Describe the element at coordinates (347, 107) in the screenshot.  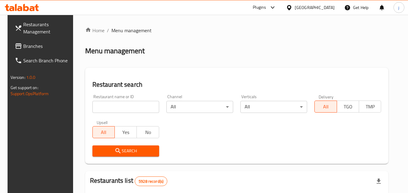
I see `button: TGO` at that location.